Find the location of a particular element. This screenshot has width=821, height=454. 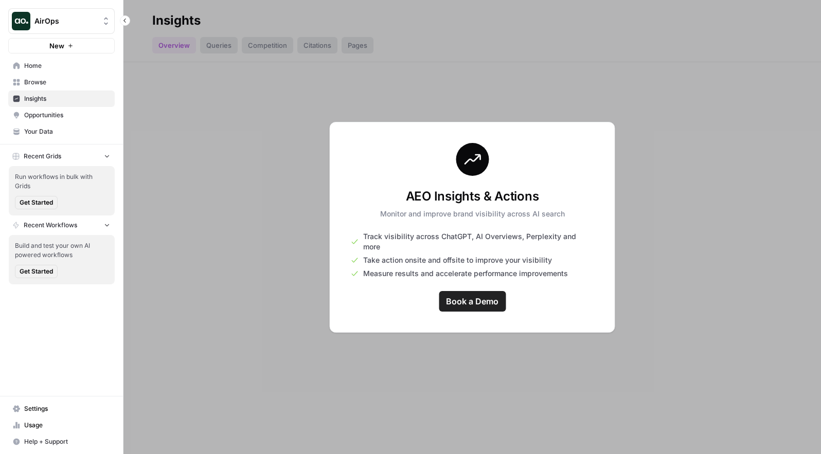

span: Insights is located at coordinates (67, 99).